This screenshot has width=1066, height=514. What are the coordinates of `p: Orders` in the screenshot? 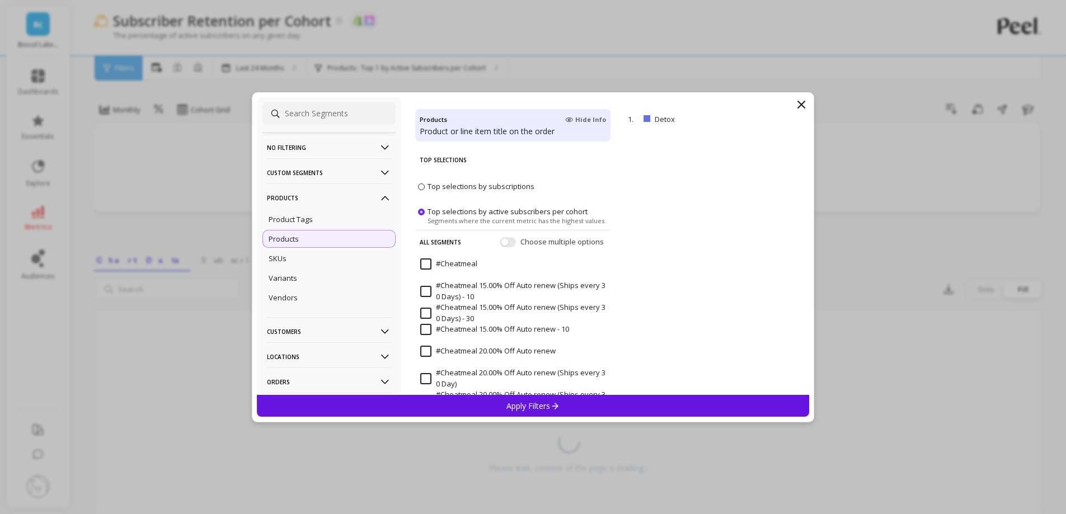 It's located at (329, 382).